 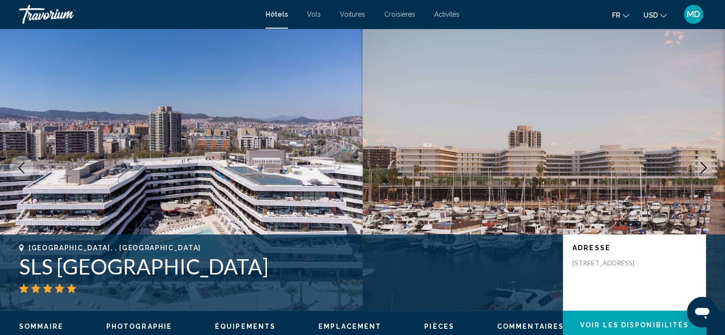 What do you see at coordinates (352, 14) in the screenshot?
I see `a: Voitures` at bounding box center [352, 14].